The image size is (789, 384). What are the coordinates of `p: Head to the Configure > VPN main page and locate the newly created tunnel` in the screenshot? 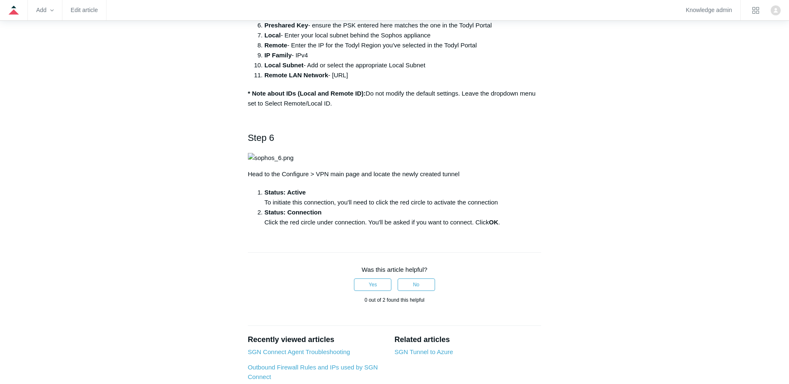 It's located at (395, 174).